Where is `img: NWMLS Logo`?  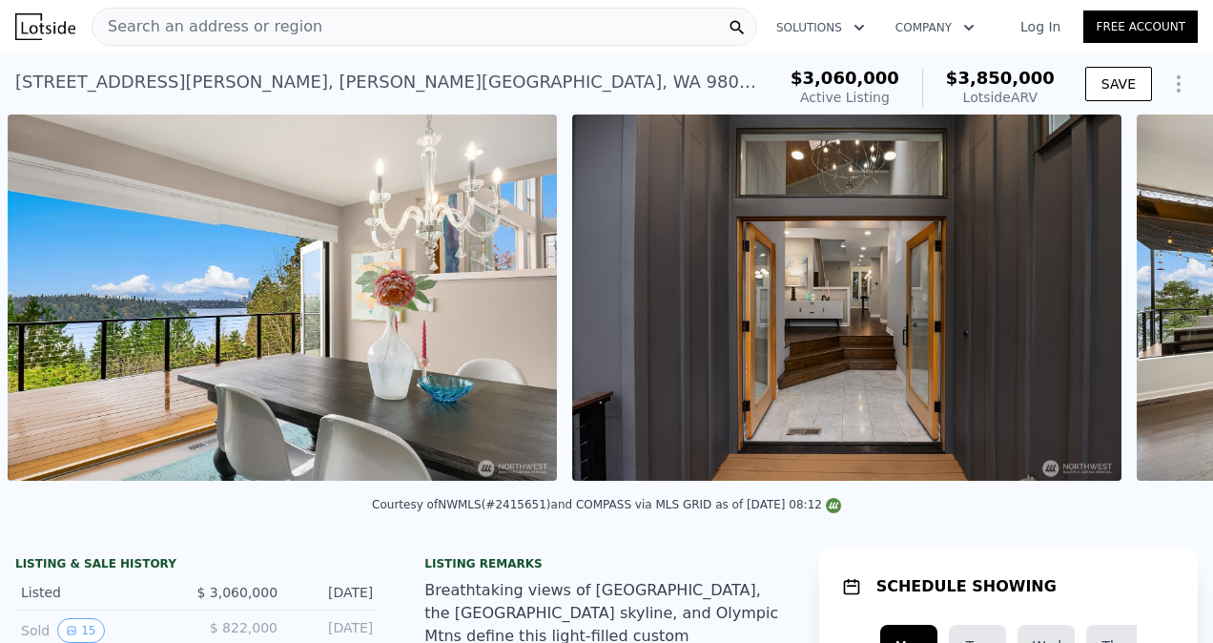 img: NWMLS Logo is located at coordinates (833, 505).